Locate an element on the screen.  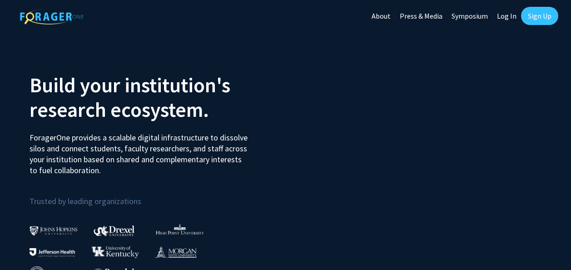
img: ForagerOne Logo is located at coordinates (52, 16).